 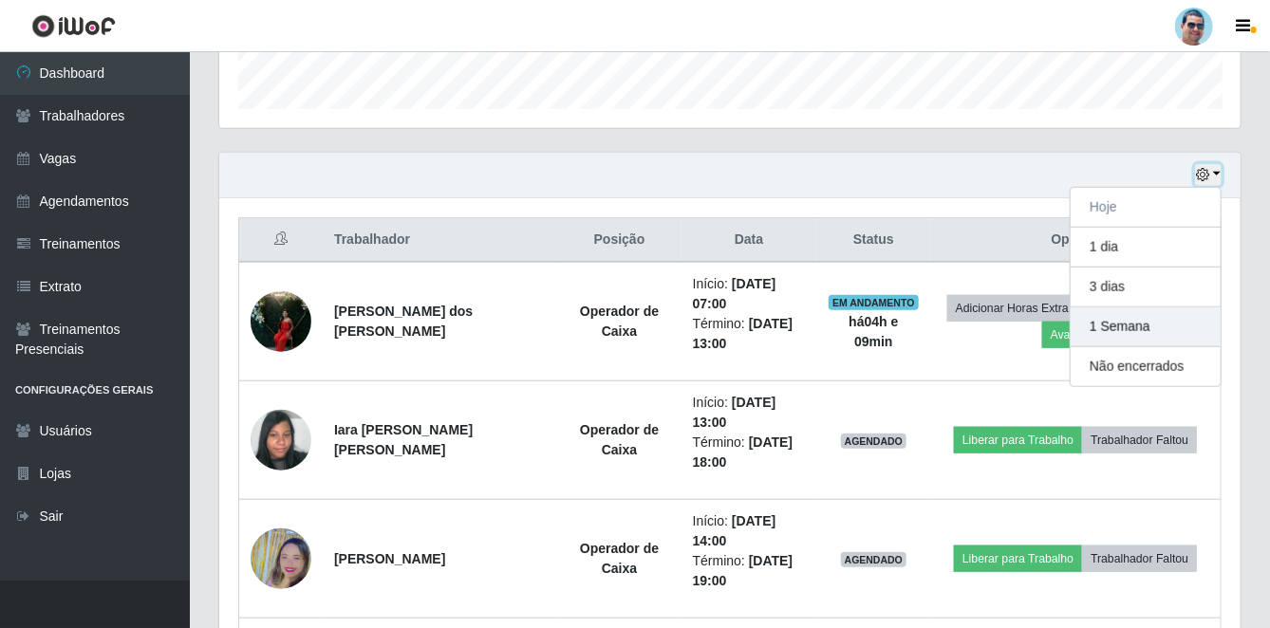 What do you see at coordinates (619, 240) in the screenshot?
I see `th: Posição` at bounding box center [619, 240].